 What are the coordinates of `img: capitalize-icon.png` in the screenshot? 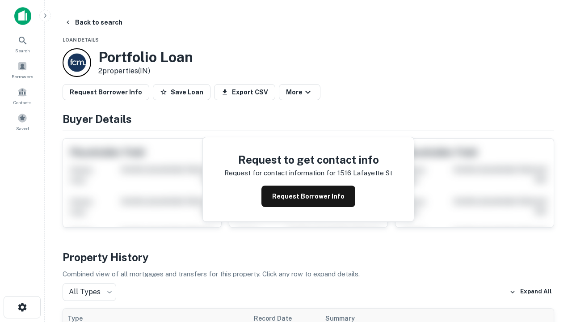 It's located at (23, 16).